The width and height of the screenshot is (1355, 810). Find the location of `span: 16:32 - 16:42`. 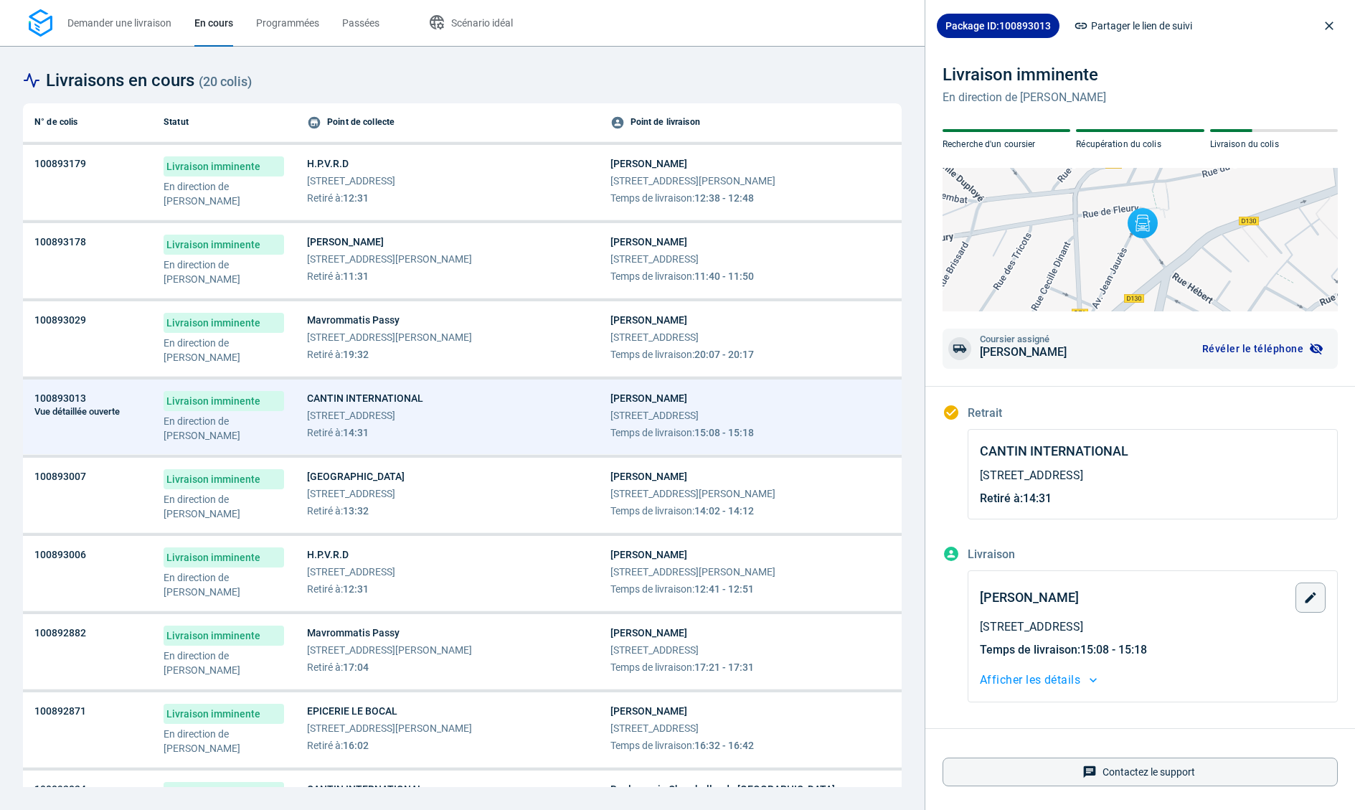

span: 16:32 - 16:42 is located at coordinates (724, 745).